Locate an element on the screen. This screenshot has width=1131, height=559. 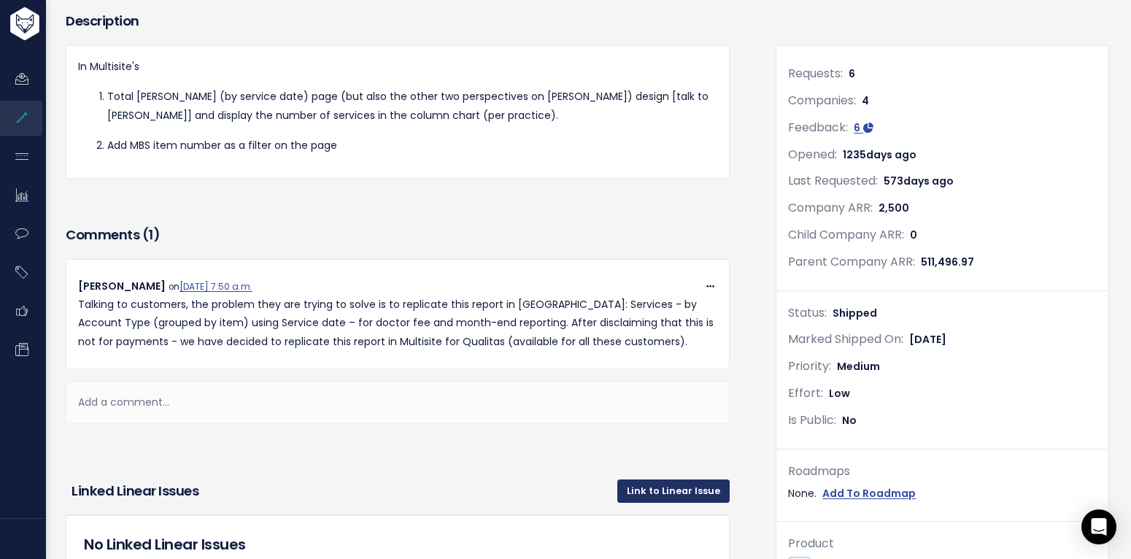
span: 1 is located at coordinates (150, 234).